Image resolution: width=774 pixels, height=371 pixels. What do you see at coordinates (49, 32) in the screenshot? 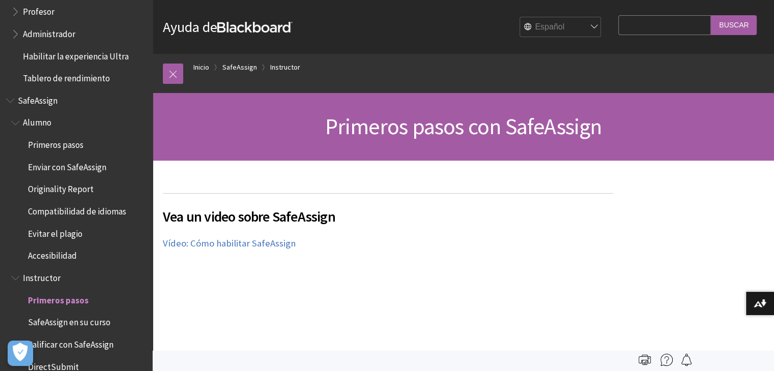
I see `span: Administrador` at bounding box center [49, 32].